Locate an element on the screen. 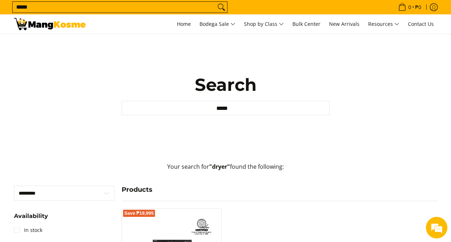 The image size is (451, 242). span: Home is located at coordinates (184, 24).